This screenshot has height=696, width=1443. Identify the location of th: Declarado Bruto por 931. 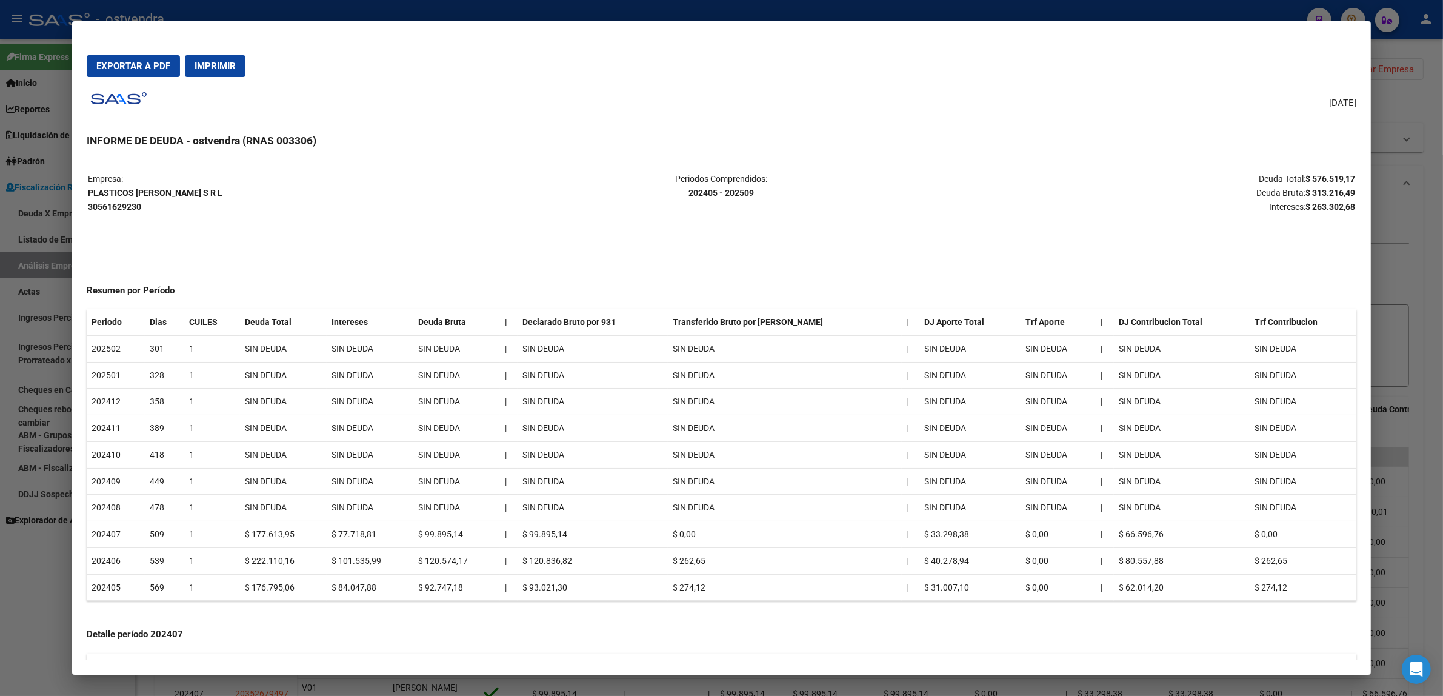
(593, 322).